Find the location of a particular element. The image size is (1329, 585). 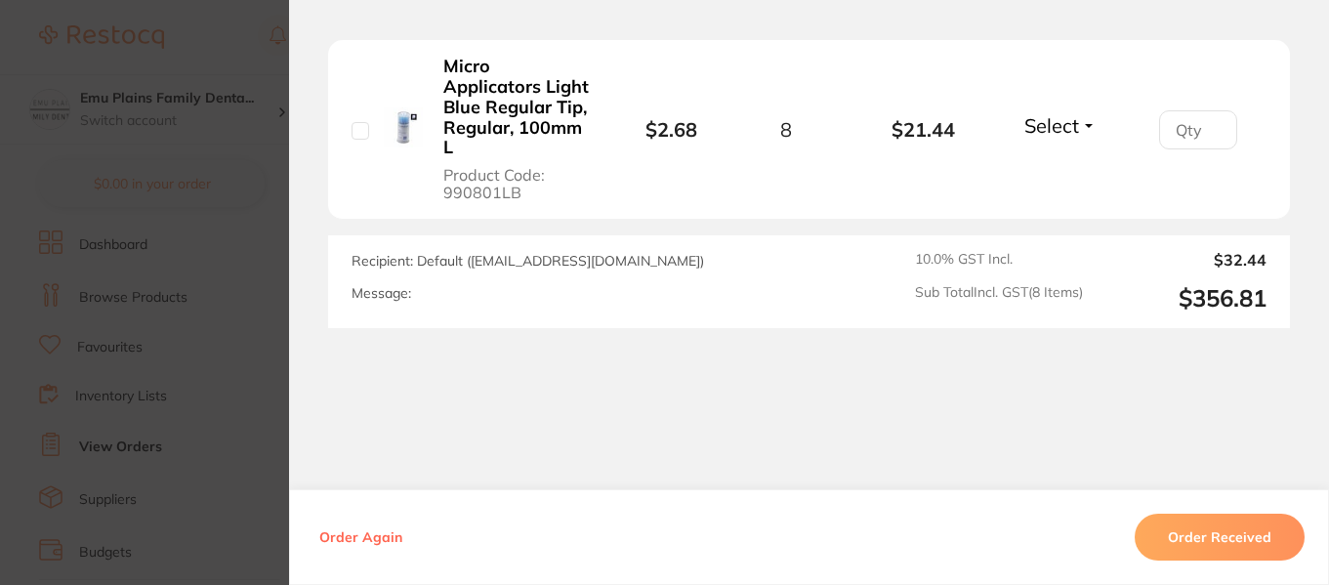

input: Qty is located at coordinates (1199, 130).